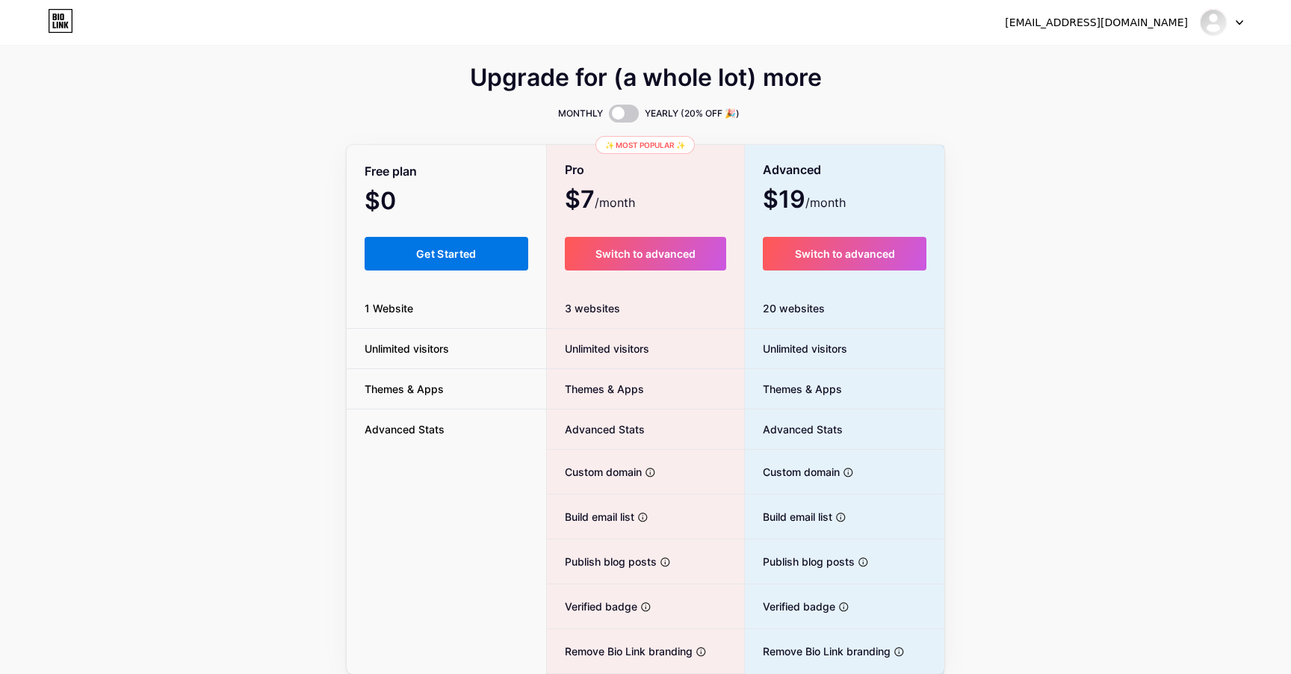  What do you see at coordinates (1213, 22) in the screenshot?
I see `img: leftbankmelb` at bounding box center [1213, 22].